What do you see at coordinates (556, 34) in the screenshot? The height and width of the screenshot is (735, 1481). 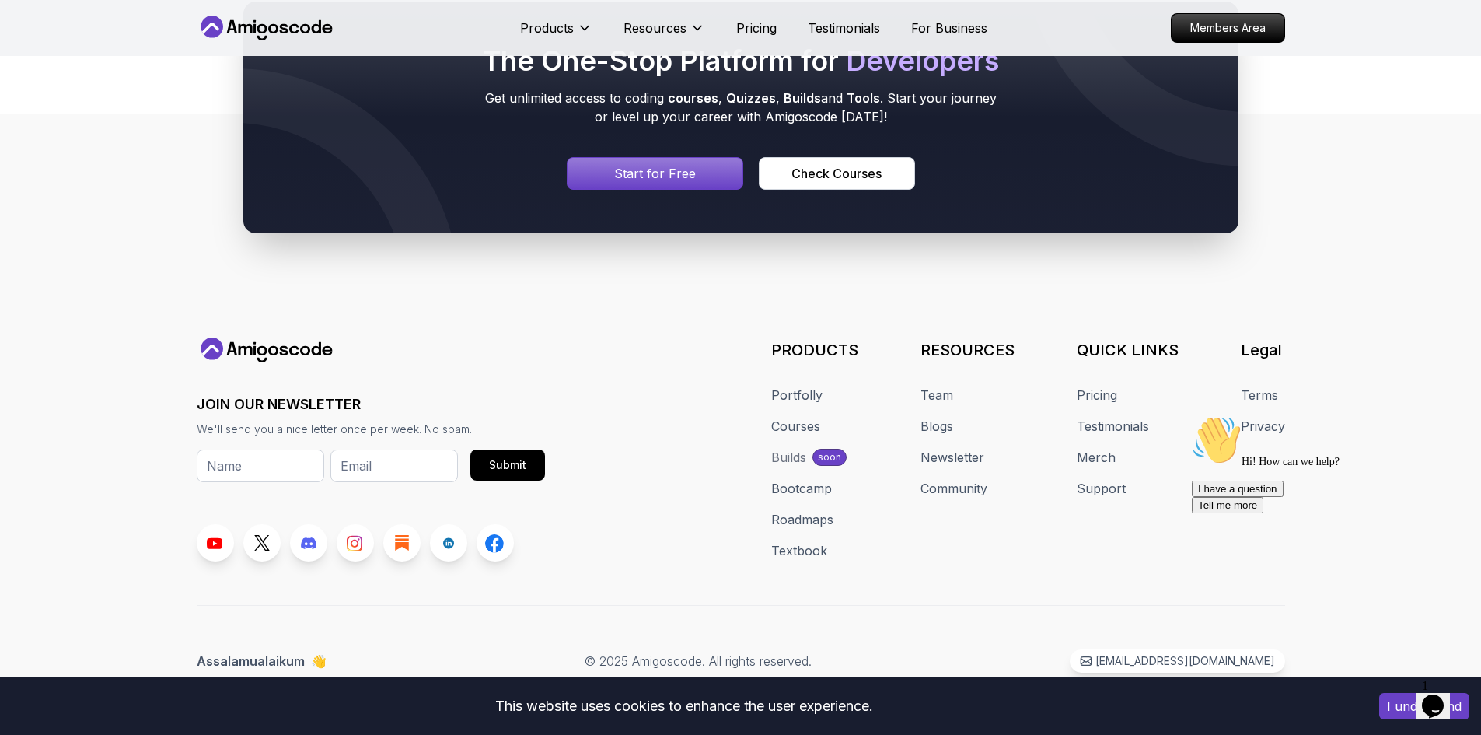 I see `button: Products` at bounding box center [556, 34].